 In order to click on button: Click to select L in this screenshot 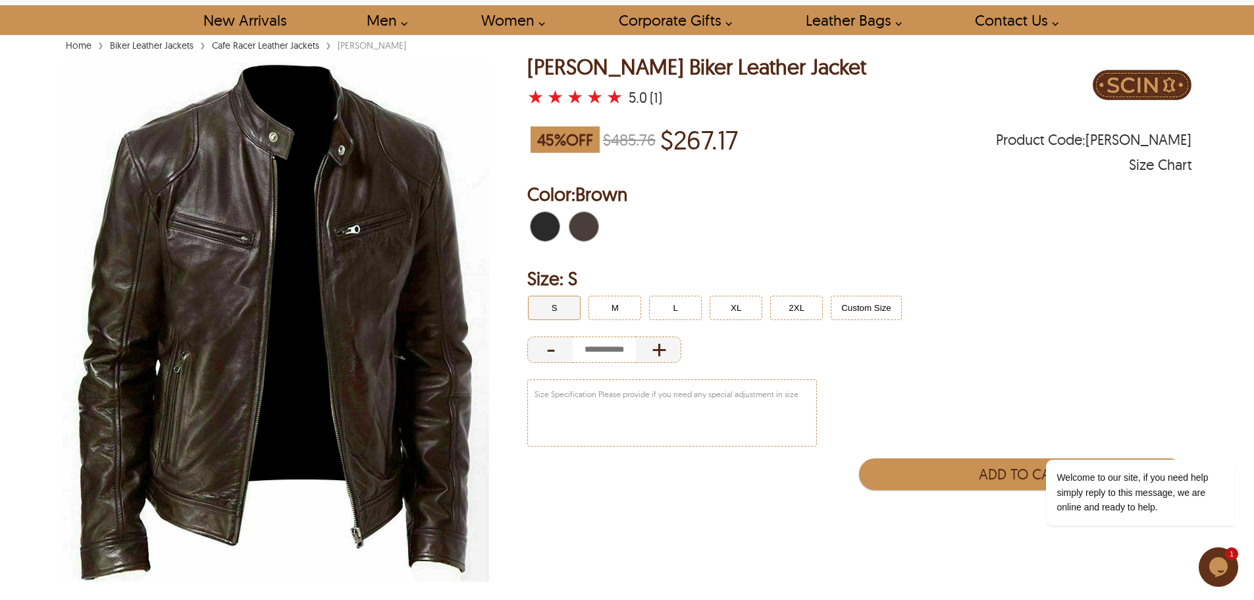, I will do `click(676, 307)`.